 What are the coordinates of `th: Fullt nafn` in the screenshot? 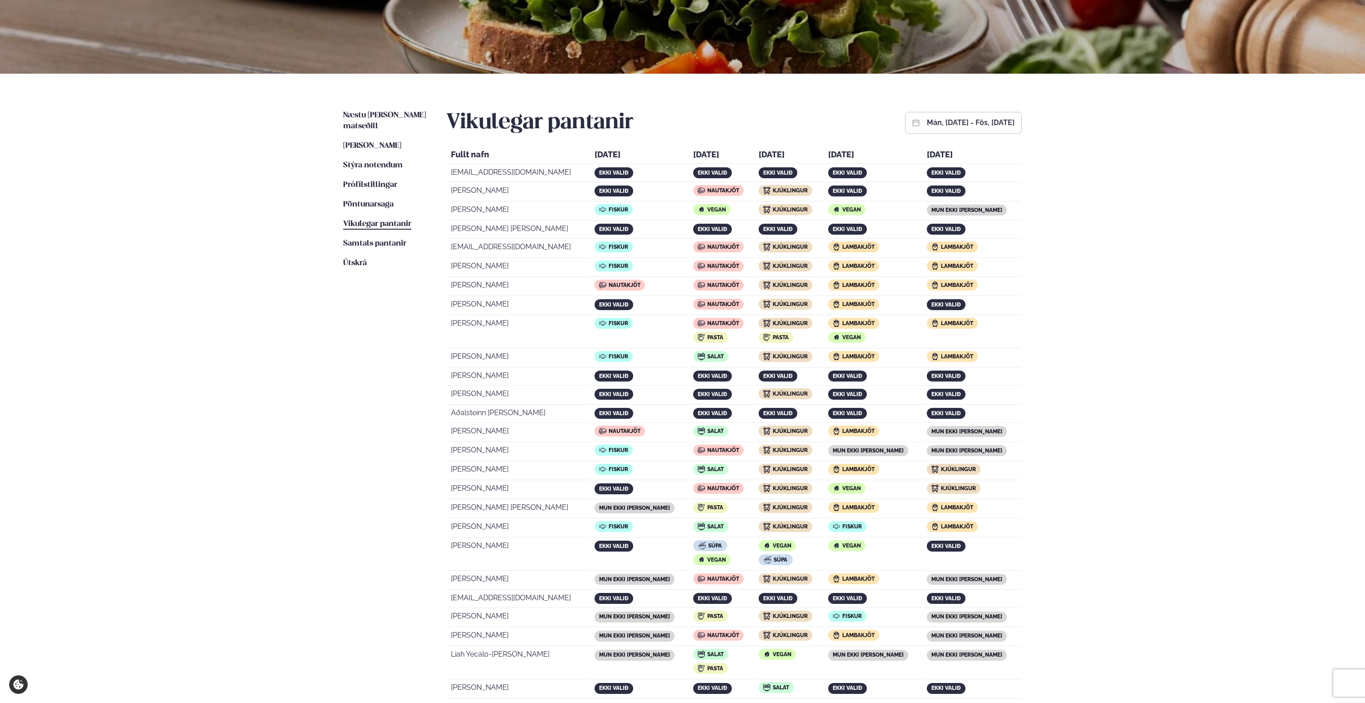 It's located at (519, 155).